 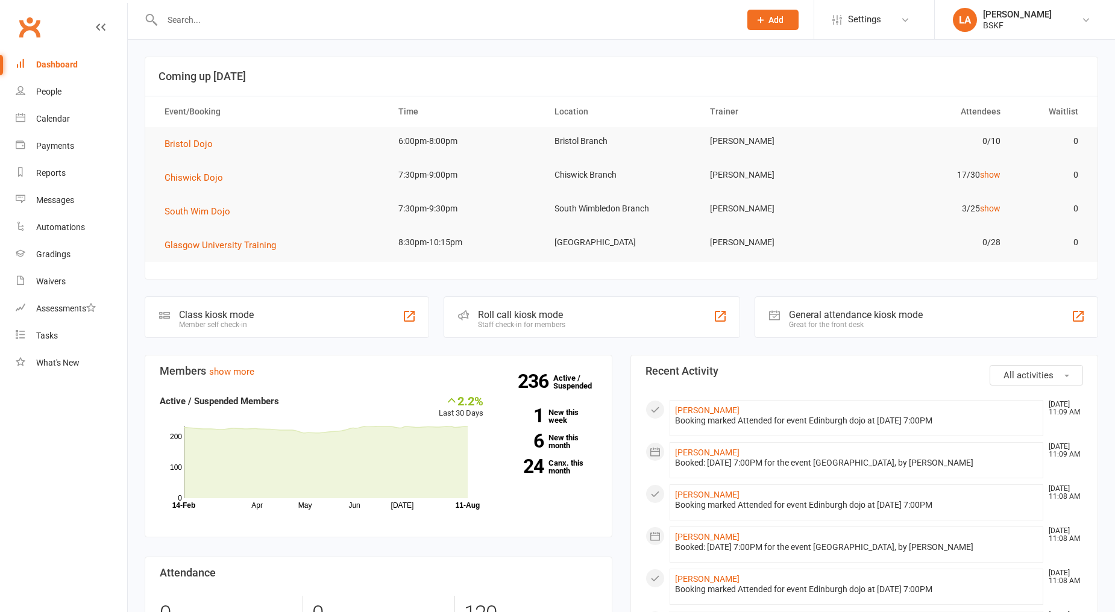 I want to click on div: People, so click(x=49, y=92).